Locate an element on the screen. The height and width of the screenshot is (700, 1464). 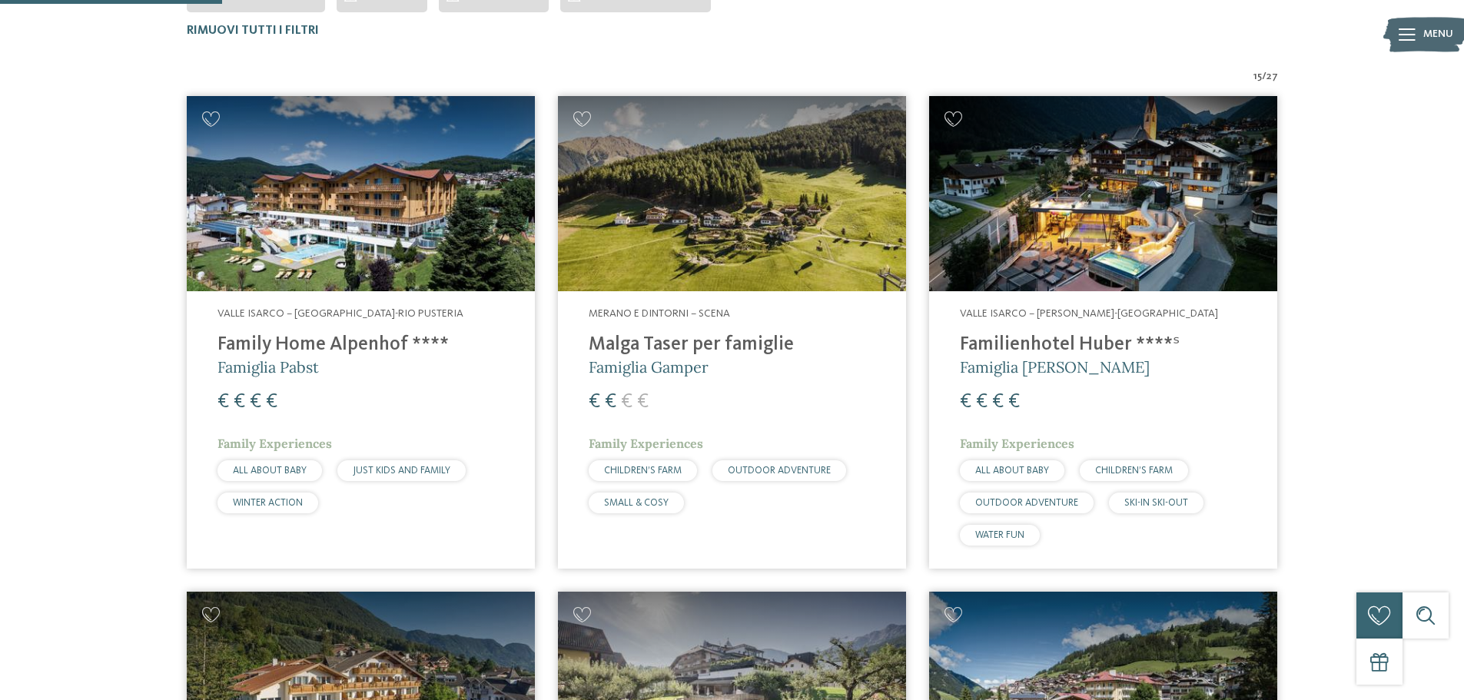
span: Rimuovi tutti i filtri is located at coordinates (253, 31).